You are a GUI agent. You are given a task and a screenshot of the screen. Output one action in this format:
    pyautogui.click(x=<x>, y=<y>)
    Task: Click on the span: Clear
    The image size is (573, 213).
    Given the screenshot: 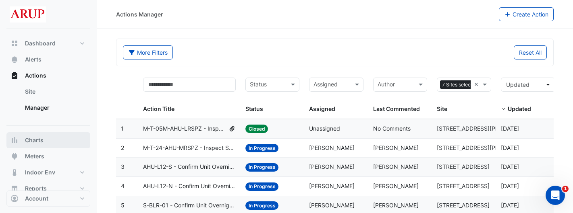 What is the action you would take?
    pyautogui.click(x=477, y=85)
    